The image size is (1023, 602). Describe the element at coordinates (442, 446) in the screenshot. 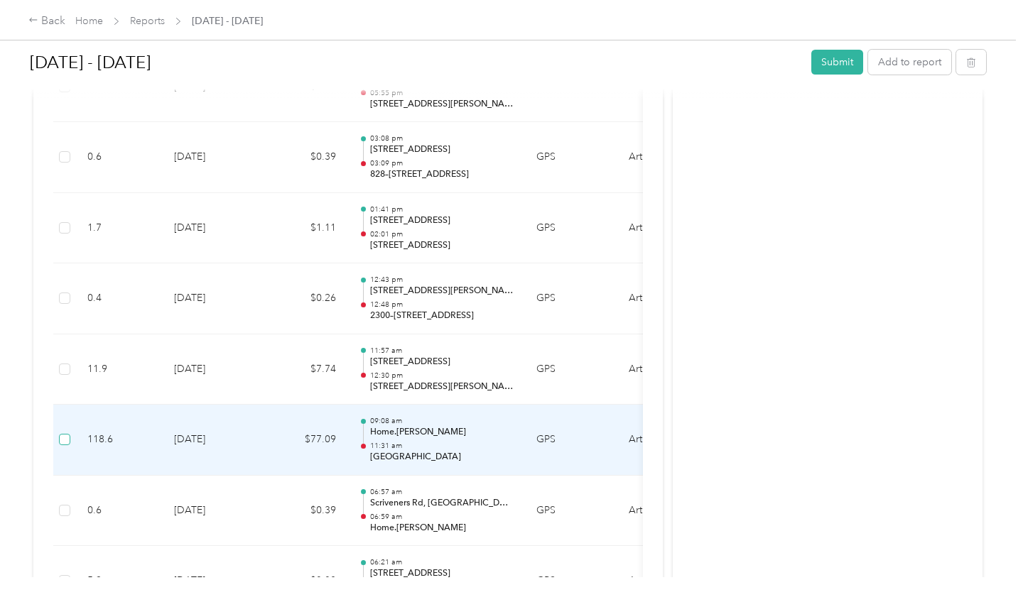

I see `p: 11:31 am` at that location.